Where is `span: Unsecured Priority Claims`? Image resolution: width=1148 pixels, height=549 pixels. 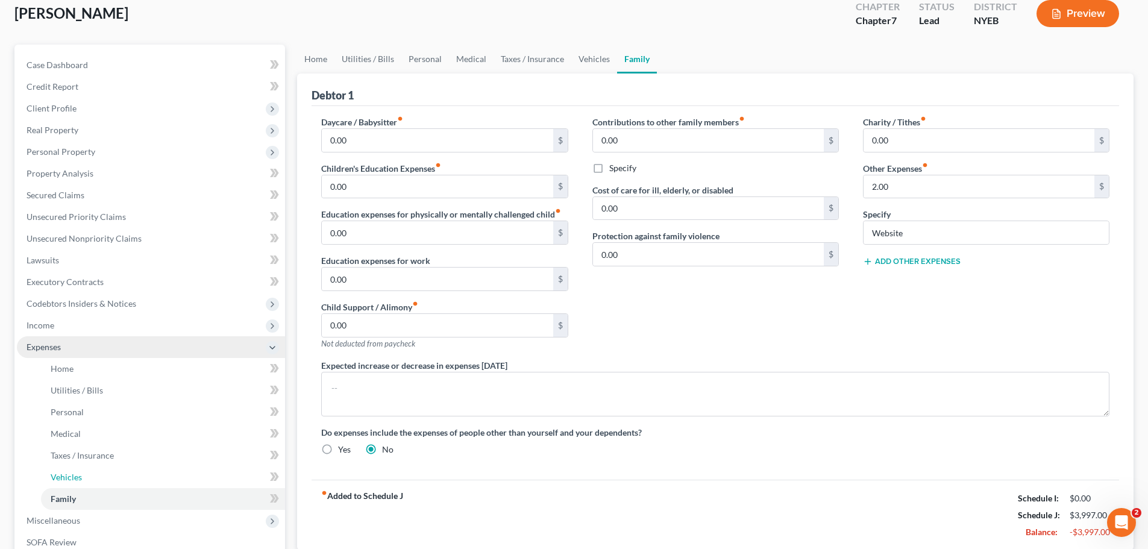
span: Unsecured Priority Claims is located at coordinates (76, 216).